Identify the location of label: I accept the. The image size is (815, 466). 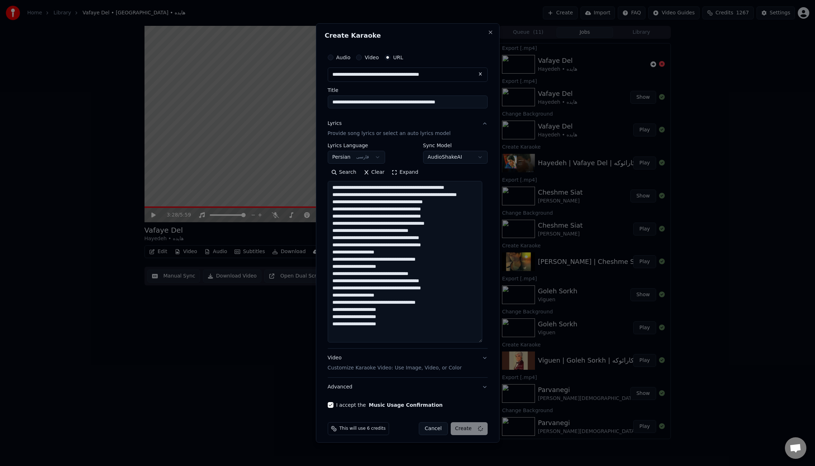
(389, 405).